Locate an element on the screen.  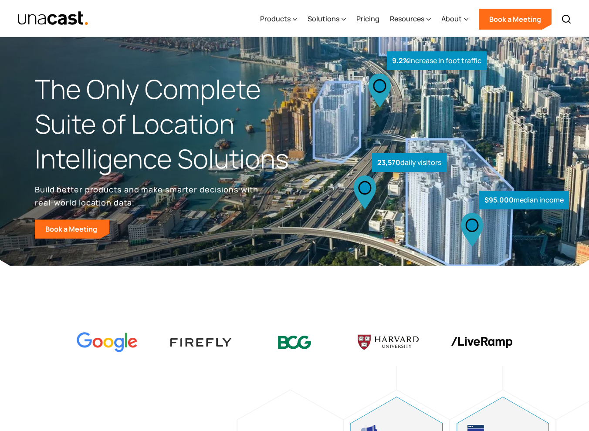
img: Search icon is located at coordinates (566, 19).